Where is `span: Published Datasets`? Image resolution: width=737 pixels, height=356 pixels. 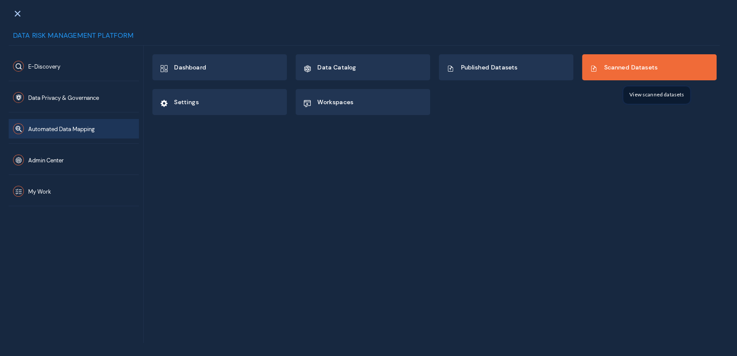 span: Published Datasets is located at coordinates (489, 67).